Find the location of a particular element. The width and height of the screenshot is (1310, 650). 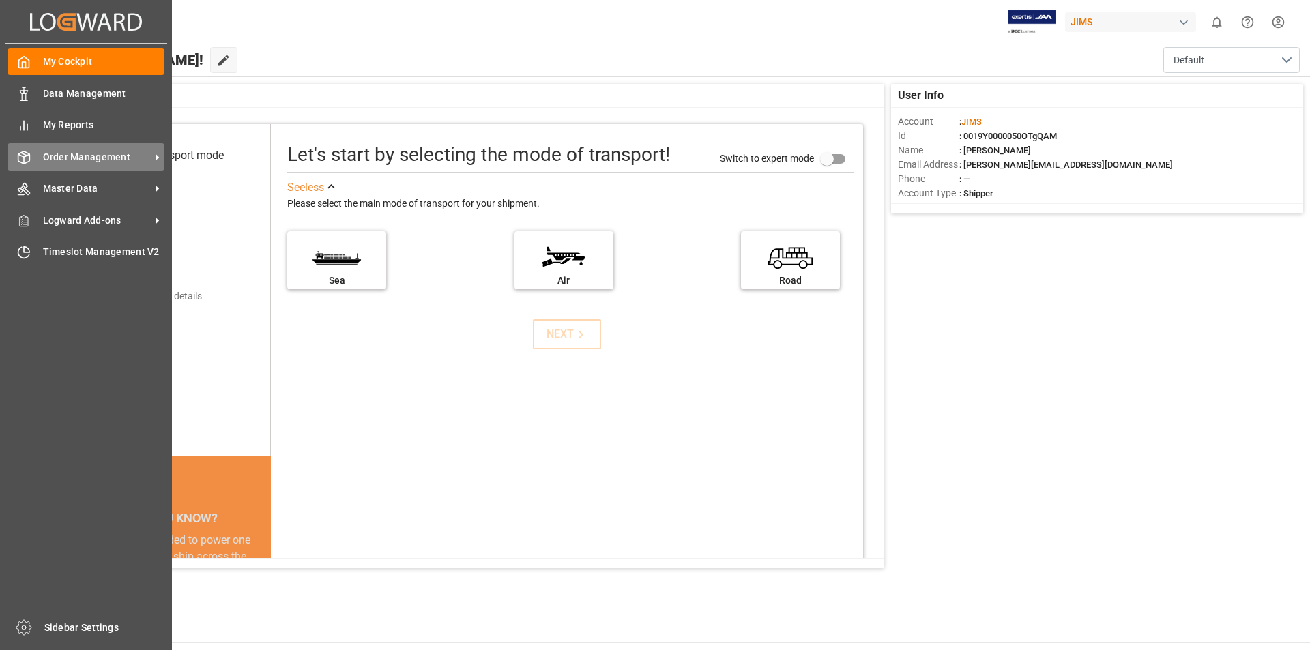

span: Switch to expert mode is located at coordinates (767, 158).